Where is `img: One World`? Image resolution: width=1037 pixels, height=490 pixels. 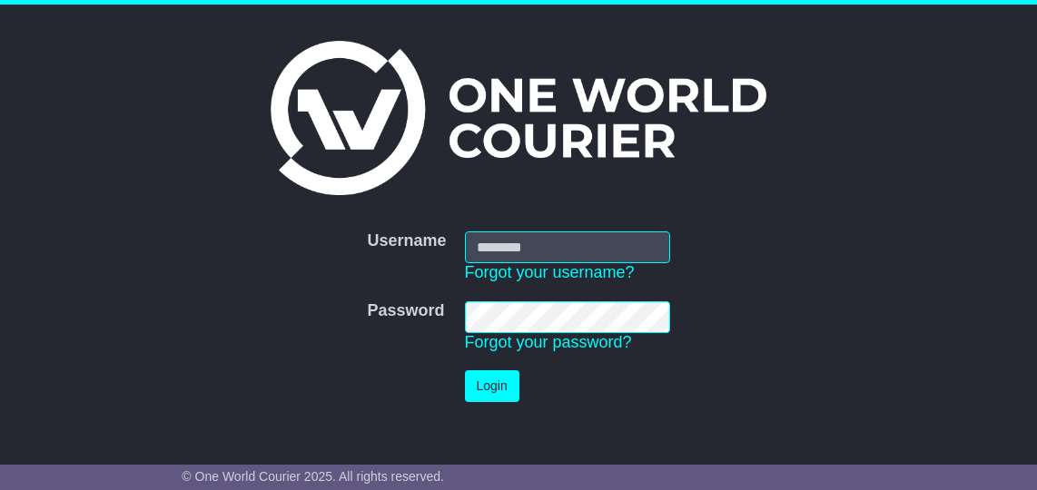 img: One World is located at coordinates (519, 118).